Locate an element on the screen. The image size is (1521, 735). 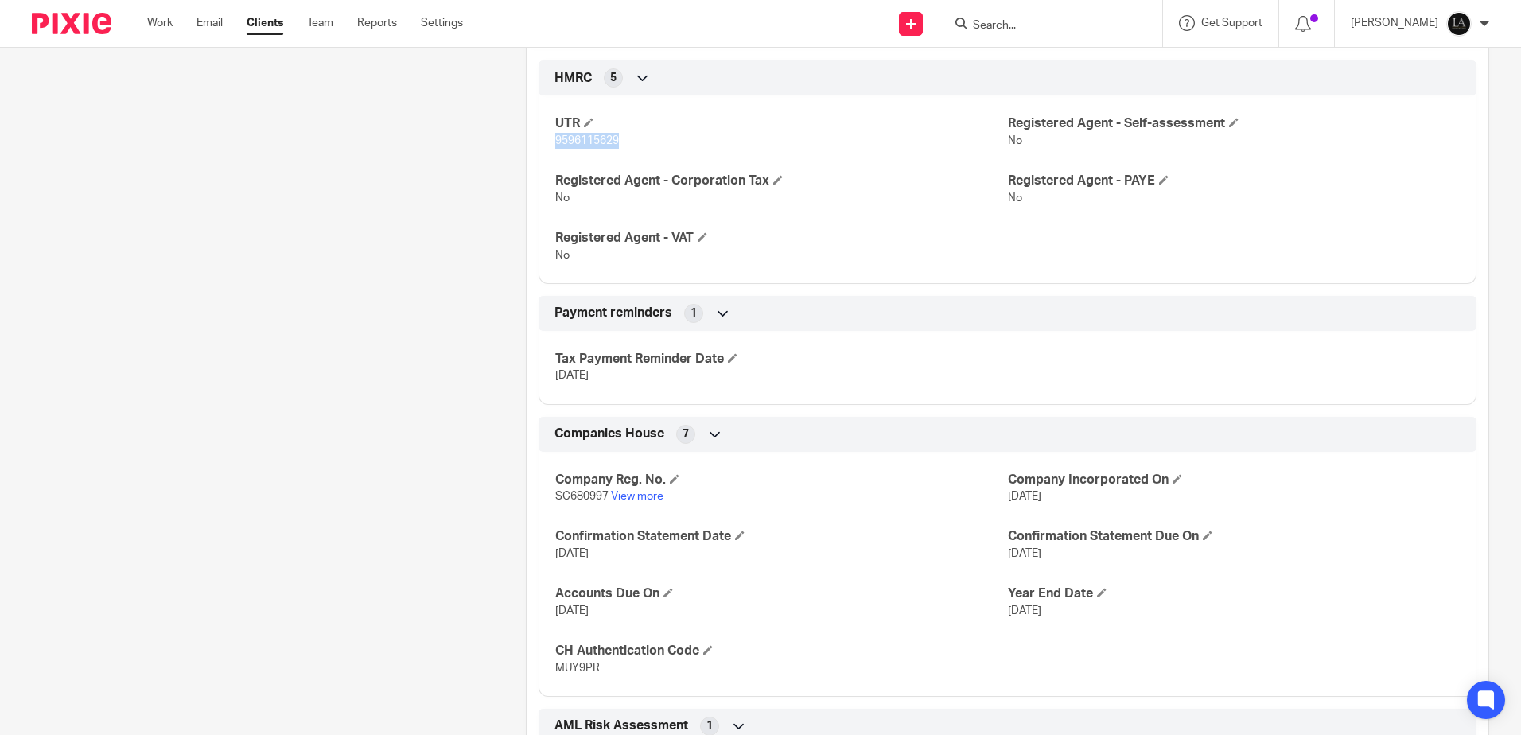
h4: Company Reg. No. is located at coordinates (781, 480).